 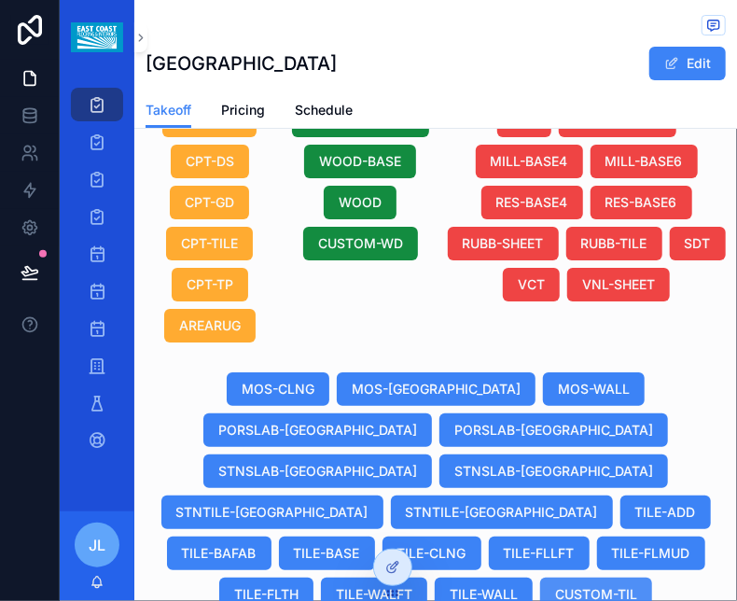 I want to click on button: CUSTOM-WD, so click(x=360, y=244).